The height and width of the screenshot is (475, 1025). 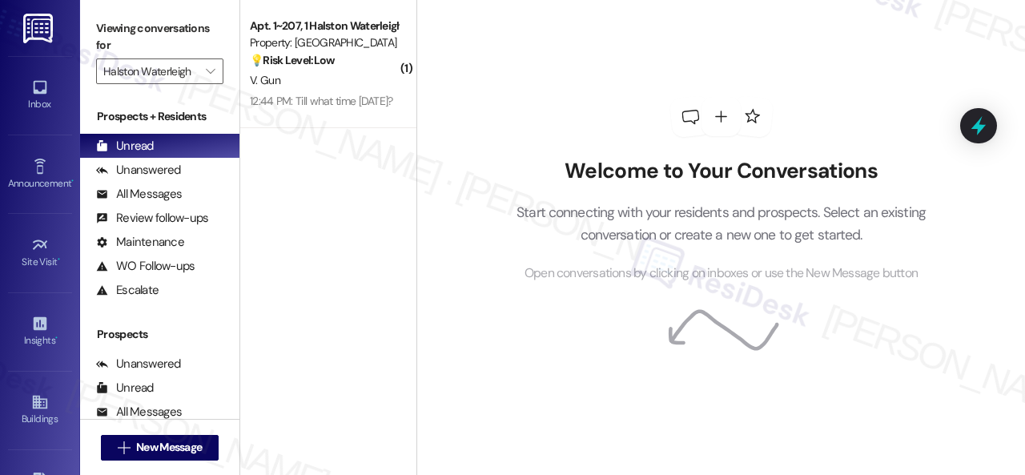 I want to click on img: ResiDesk Logo, so click(x=39, y=28).